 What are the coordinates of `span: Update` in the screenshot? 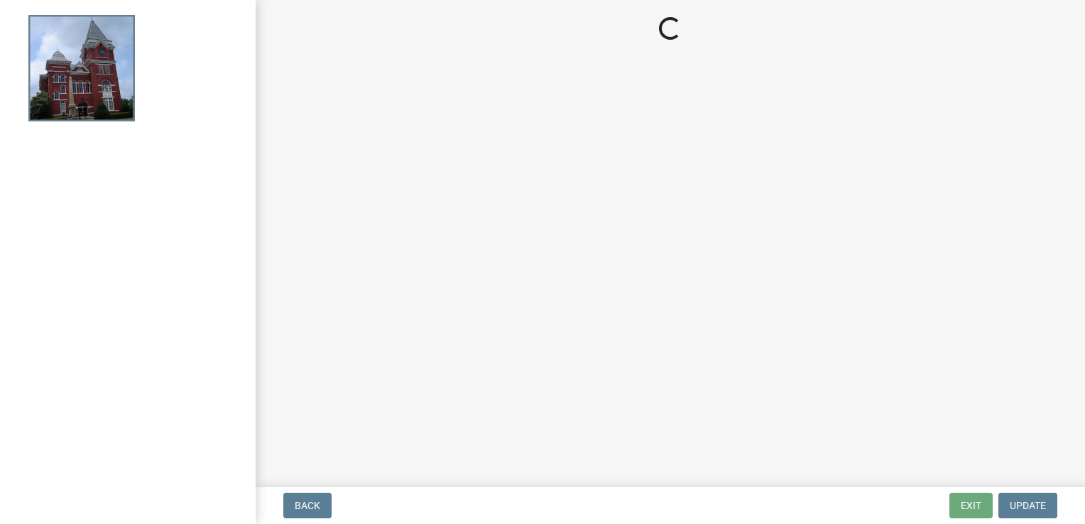 It's located at (1028, 506).